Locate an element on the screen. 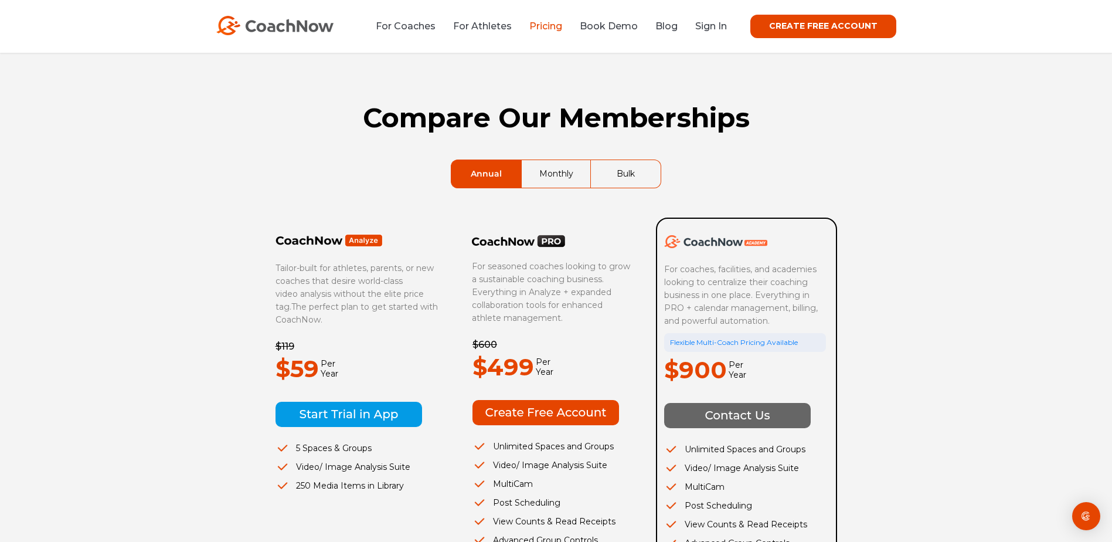 The width and height of the screenshot is (1112, 542). p: $59 is located at coordinates (297, 369).